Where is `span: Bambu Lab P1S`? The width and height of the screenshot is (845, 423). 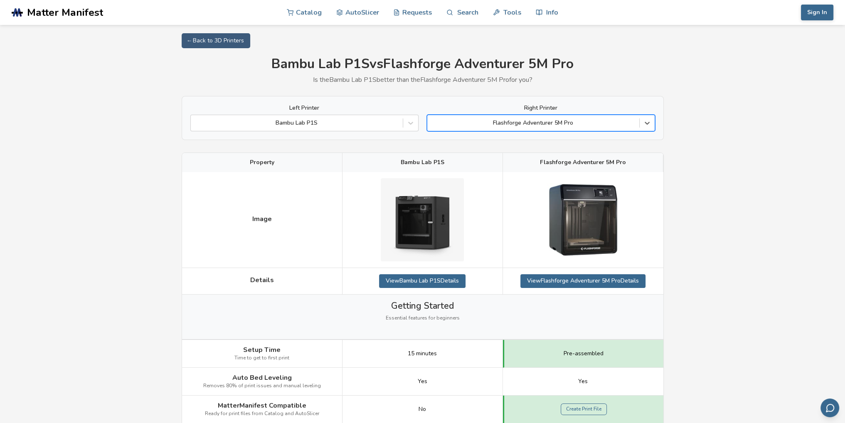 span: Bambu Lab P1S is located at coordinates (422, 163).